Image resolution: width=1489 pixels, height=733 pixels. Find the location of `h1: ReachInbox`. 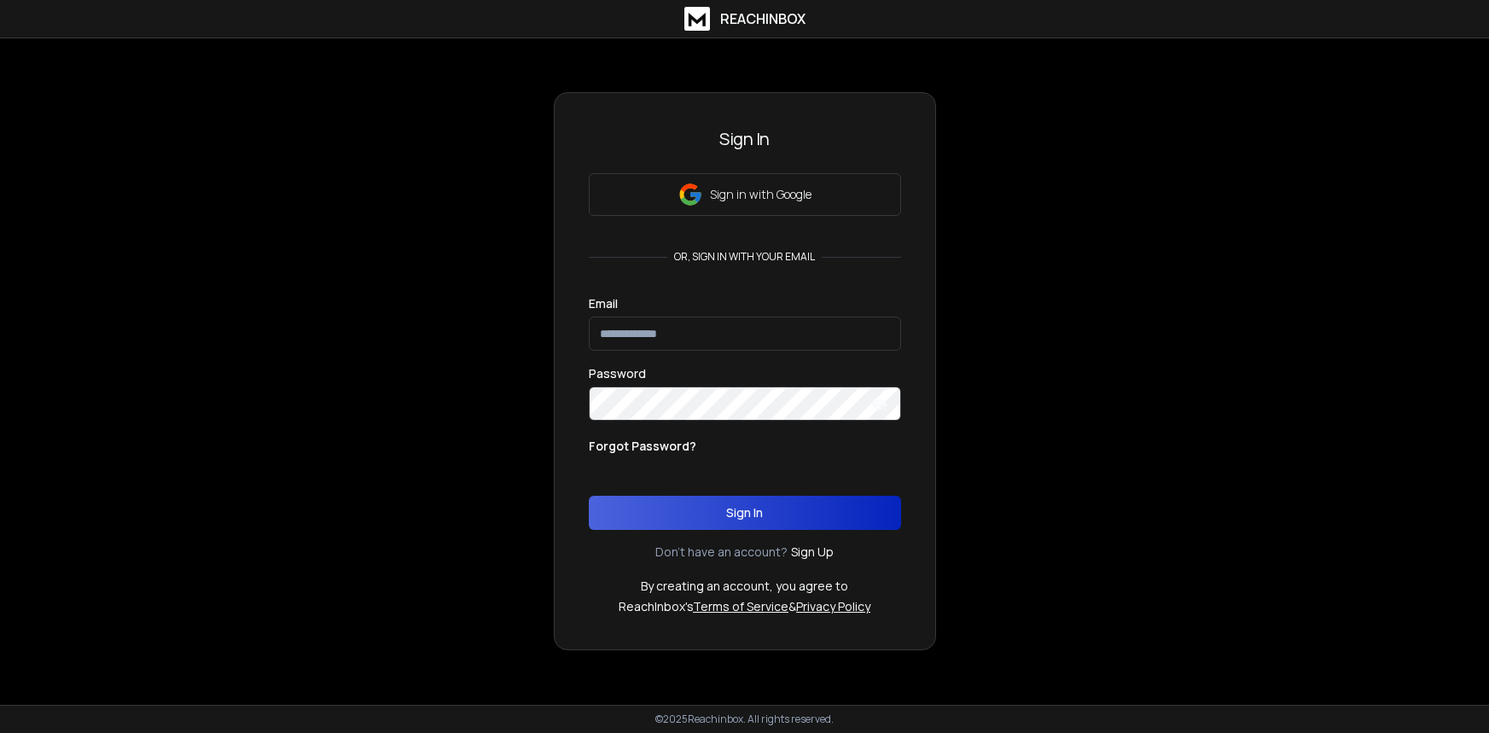

h1: ReachInbox is located at coordinates (763, 19).